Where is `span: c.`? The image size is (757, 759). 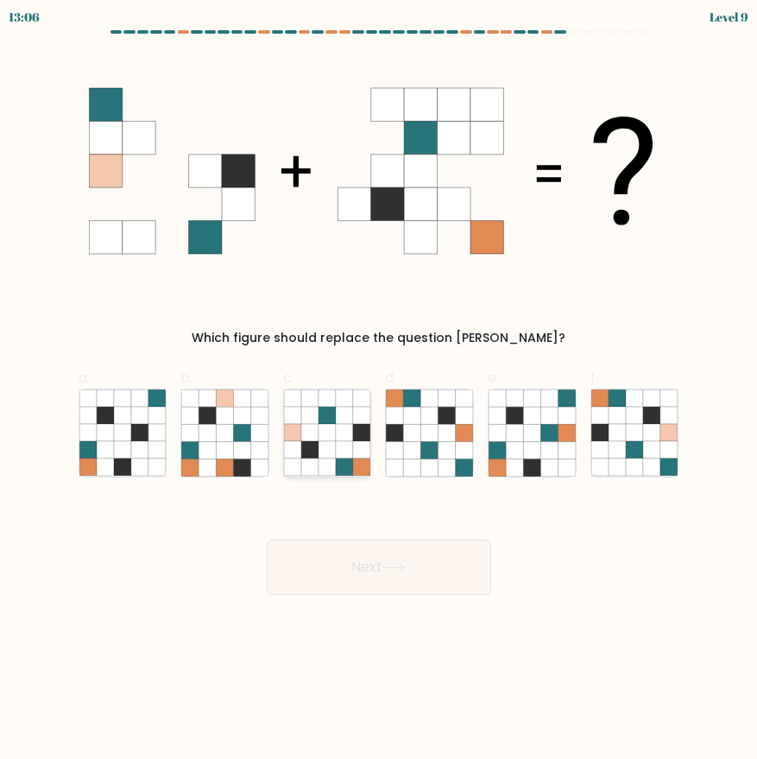 span: c. is located at coordinates (288, 377).